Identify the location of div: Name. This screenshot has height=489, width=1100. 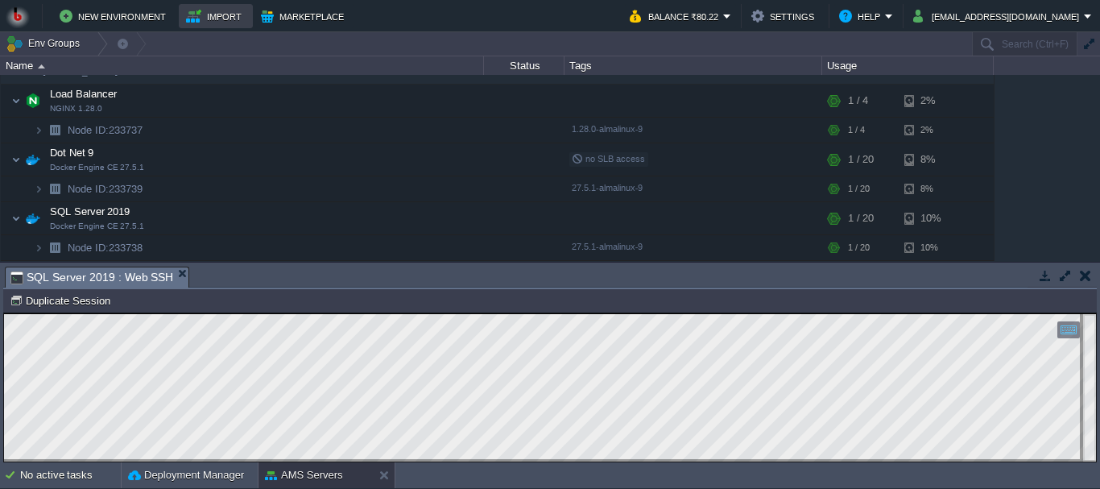
(242, 65).